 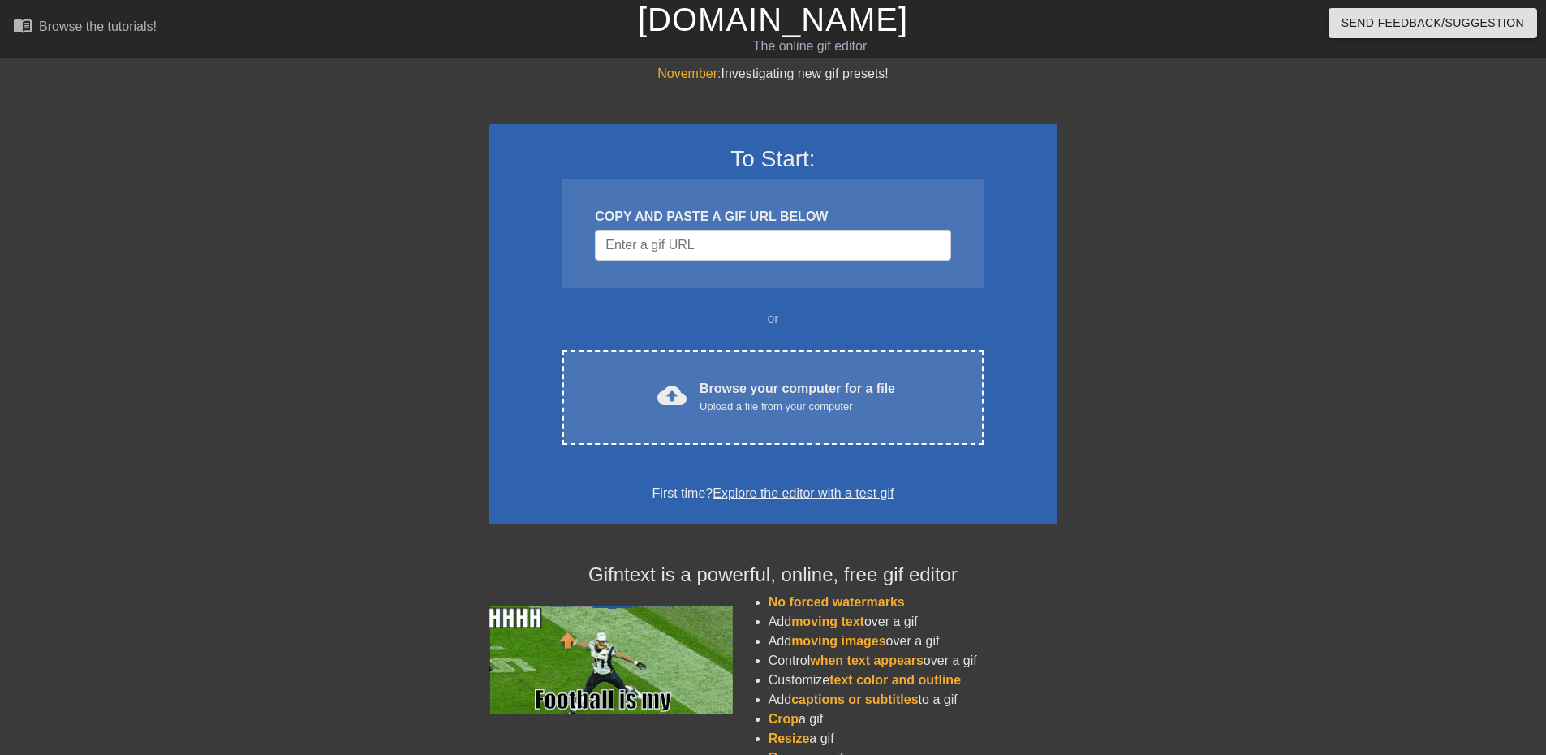 What do you see at coordinates (23, 25) in the screenshot?
I see `span: menu_book` at bounding box center [23, 25].